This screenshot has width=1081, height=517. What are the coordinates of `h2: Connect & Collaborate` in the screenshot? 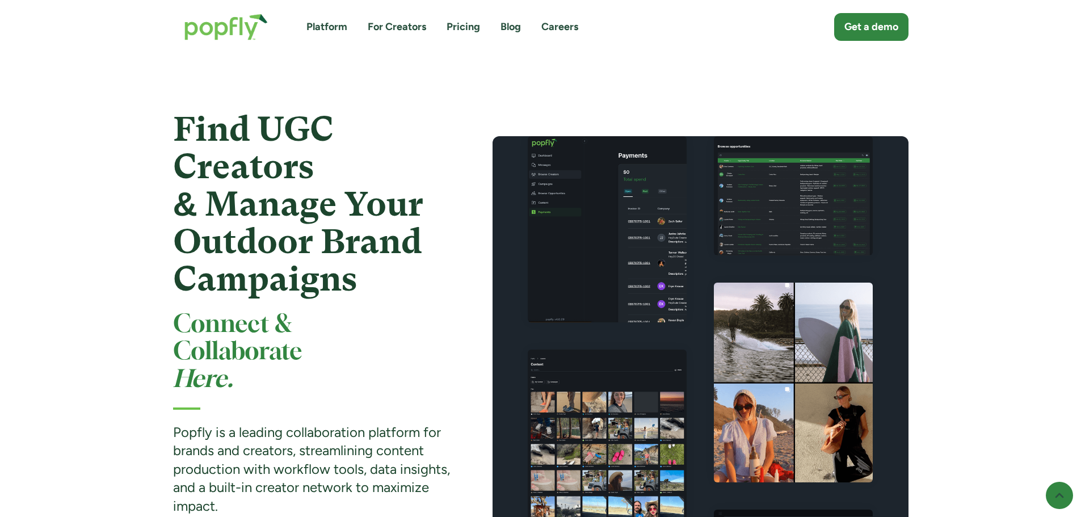 It's located at (312, 353).